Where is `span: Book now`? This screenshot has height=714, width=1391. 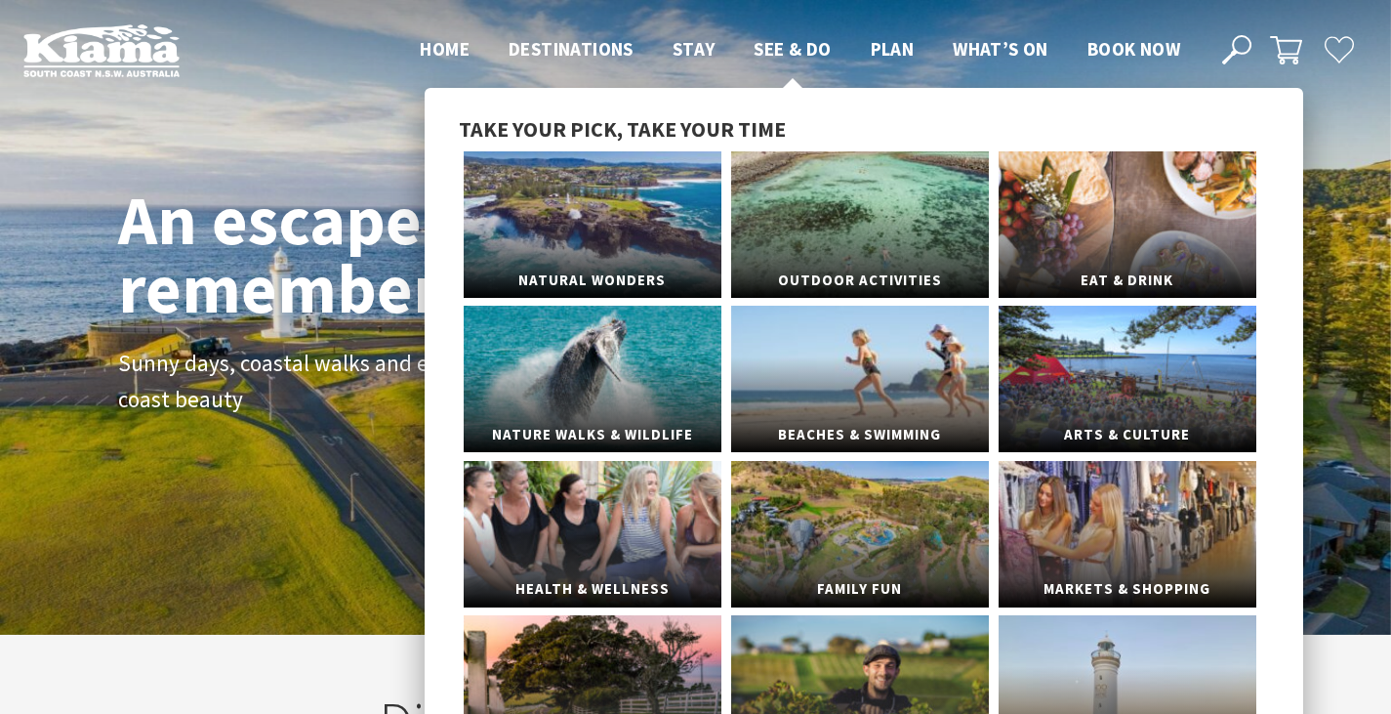
span: Book now is located at coordinates (1133, 49).